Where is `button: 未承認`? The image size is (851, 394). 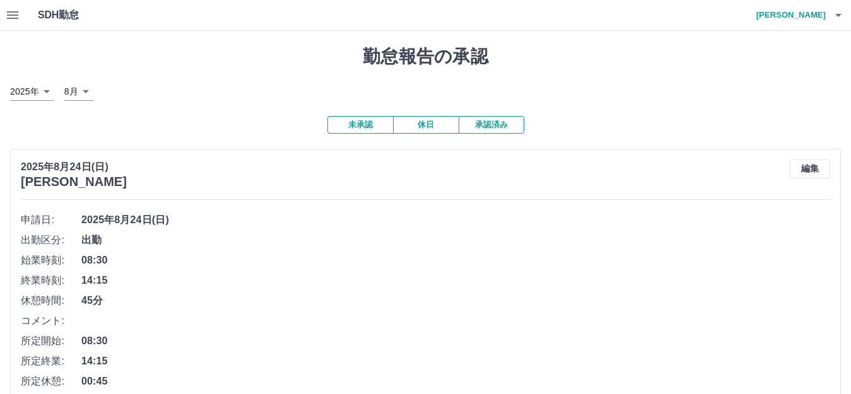
button: 未承認 is located at coordinates (360, 125).